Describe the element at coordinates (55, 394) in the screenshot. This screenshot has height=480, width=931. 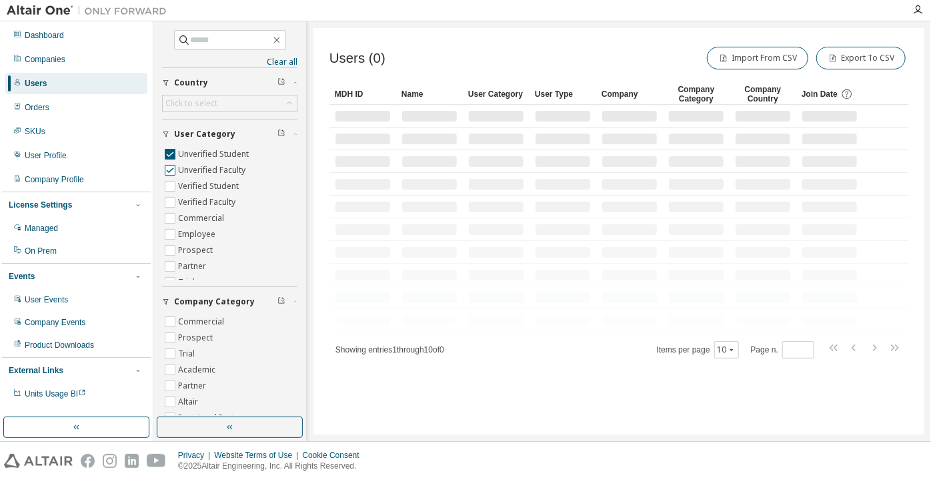
I see `span: Units Usage BI` at that location.